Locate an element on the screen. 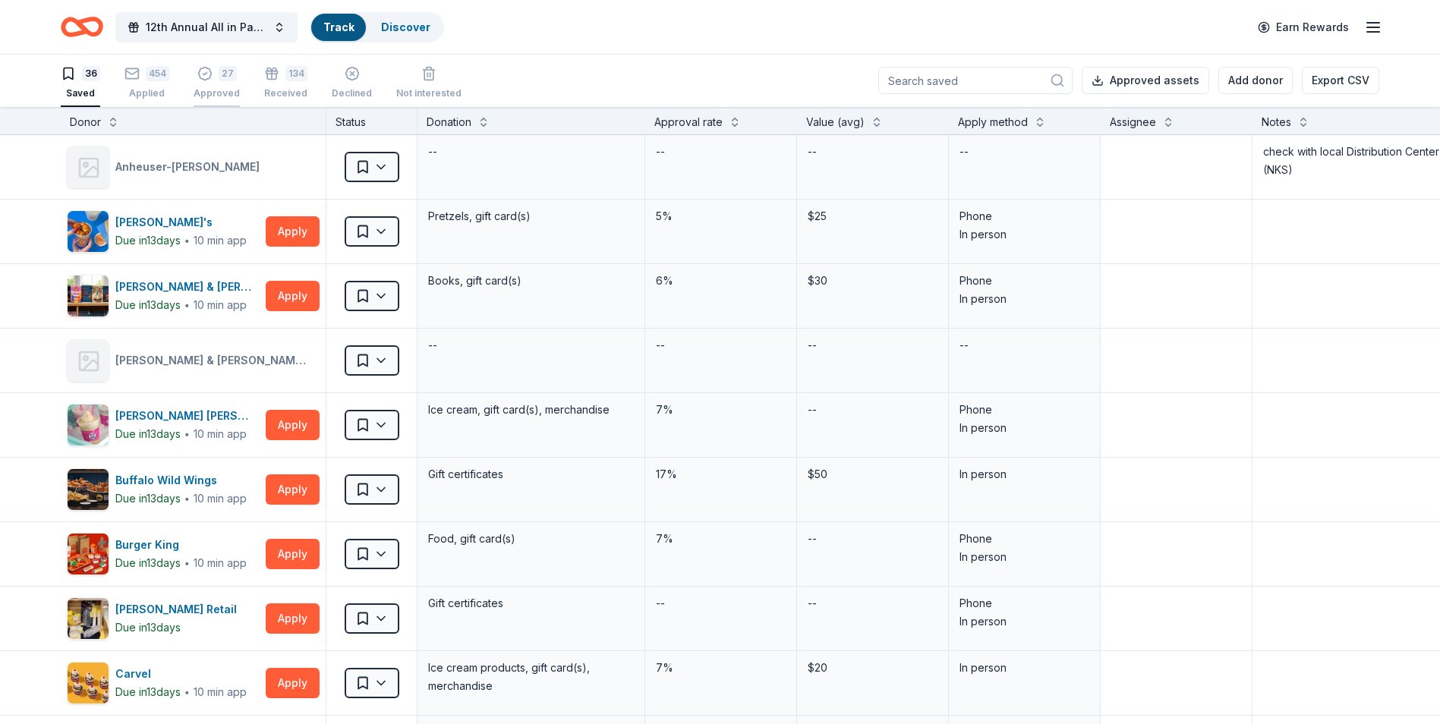 Image resolution: width=1440 pixels, height=724 pixels. div: 454 is located at coordinates (157, 74).